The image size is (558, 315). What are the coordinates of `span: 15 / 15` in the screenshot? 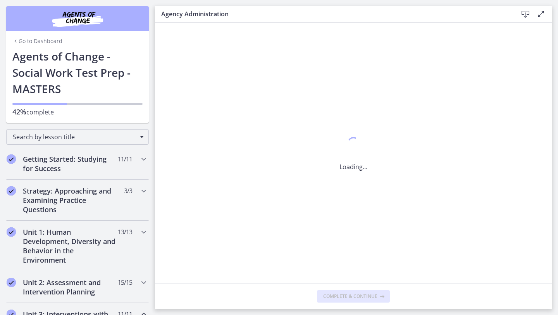 It's located at (125, 282).